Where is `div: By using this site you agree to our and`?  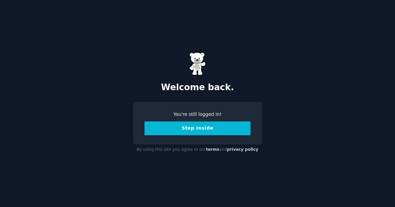 div: By using this site you agree to our and is located at coordinates (198, 150).